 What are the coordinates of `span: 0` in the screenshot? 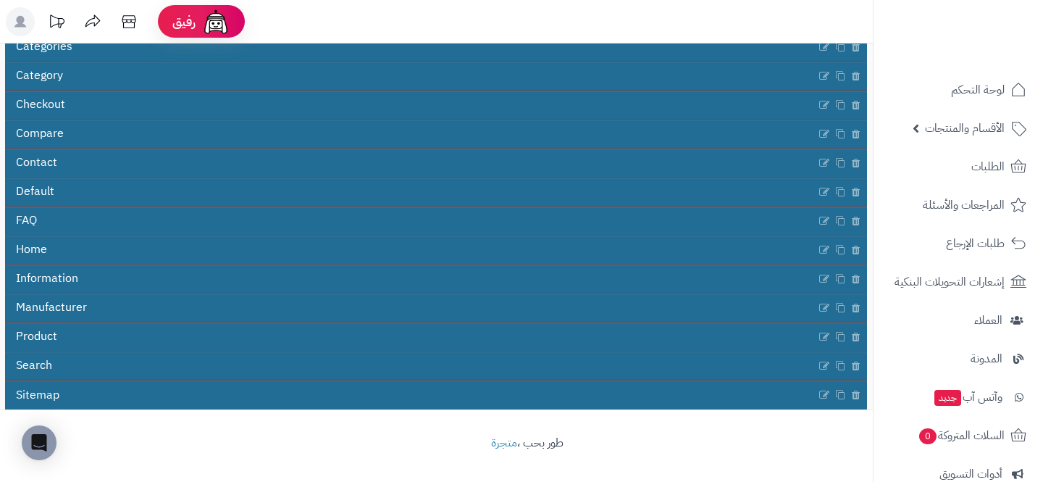 It's located at (928, 436).